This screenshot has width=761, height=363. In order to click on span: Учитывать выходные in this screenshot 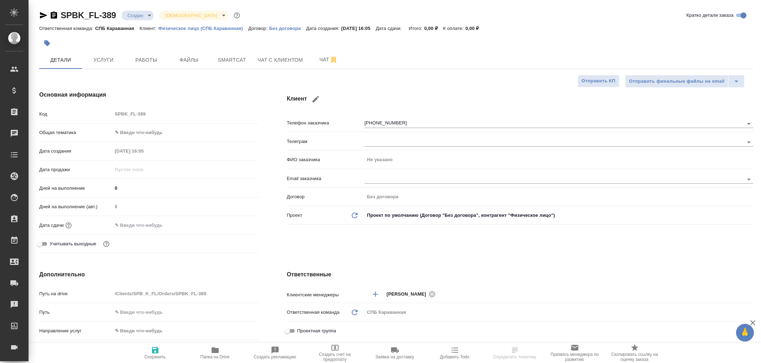, I will do `click(73, 244)`.